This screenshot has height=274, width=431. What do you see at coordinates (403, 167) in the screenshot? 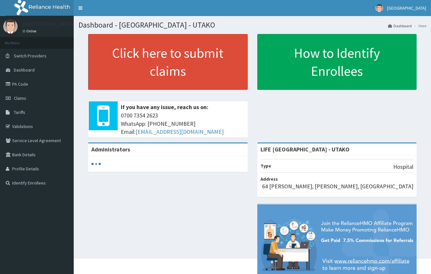
I see `p: Hospital` at bounding box center [403, 167].